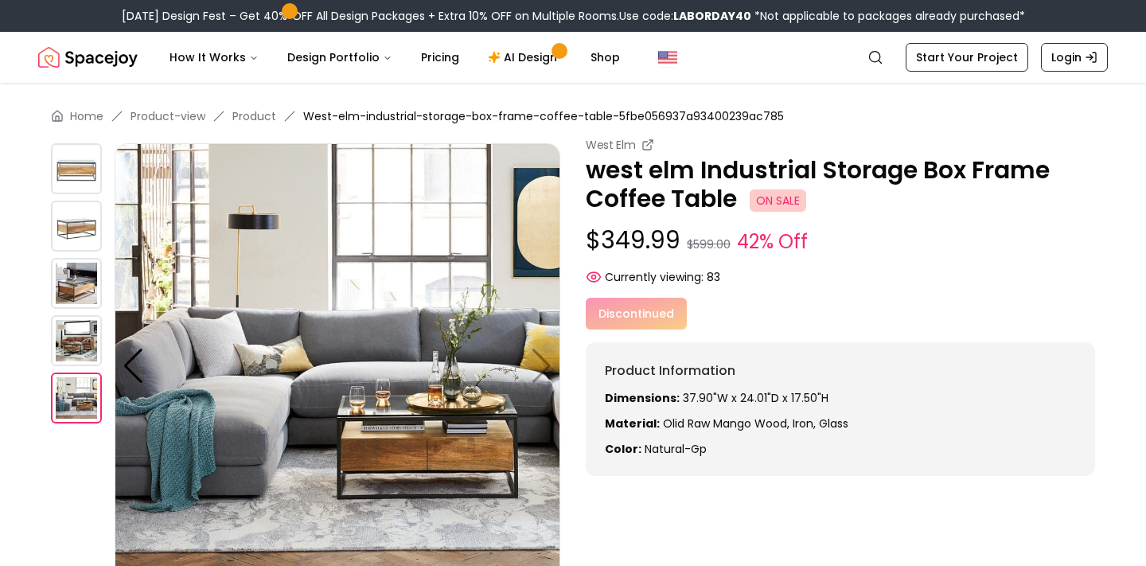 The image size is (1146, 566). What do you see at coordinates (841, 241) in the screenshot?
I see `p: $349.99` at bounding box center [841, 241].